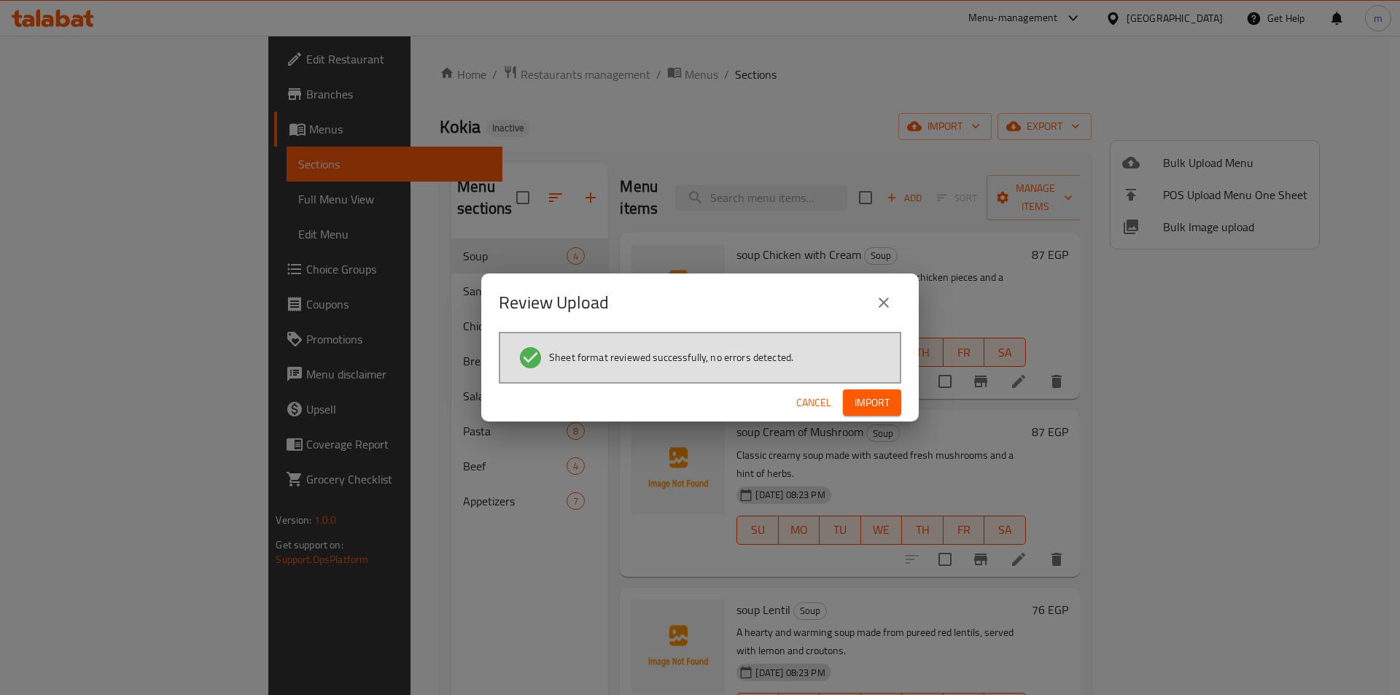  Describe the element at coordinates (814, 402) in the screenshot. I see `button: Cancel` at that location.